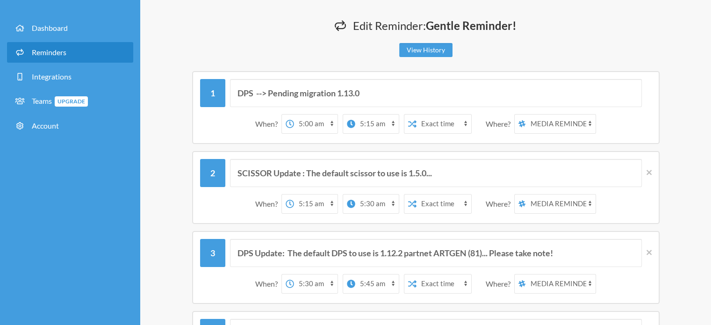 This screenshot has width=711, height=325. I want to click on a: Dashboard, so click(70, 28).